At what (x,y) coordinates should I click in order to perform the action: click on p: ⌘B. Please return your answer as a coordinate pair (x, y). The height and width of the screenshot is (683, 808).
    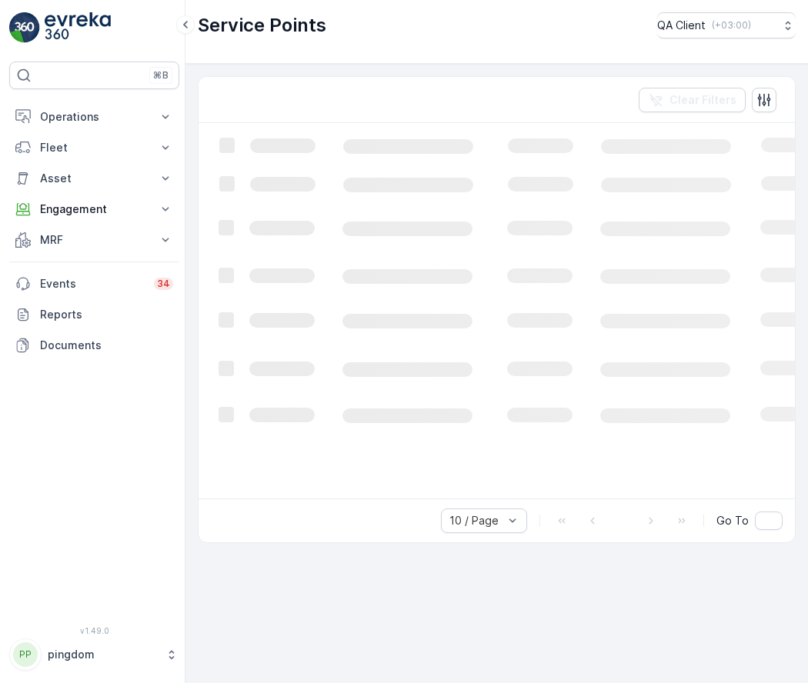
    Looking at the image, I should click on (161, 75).